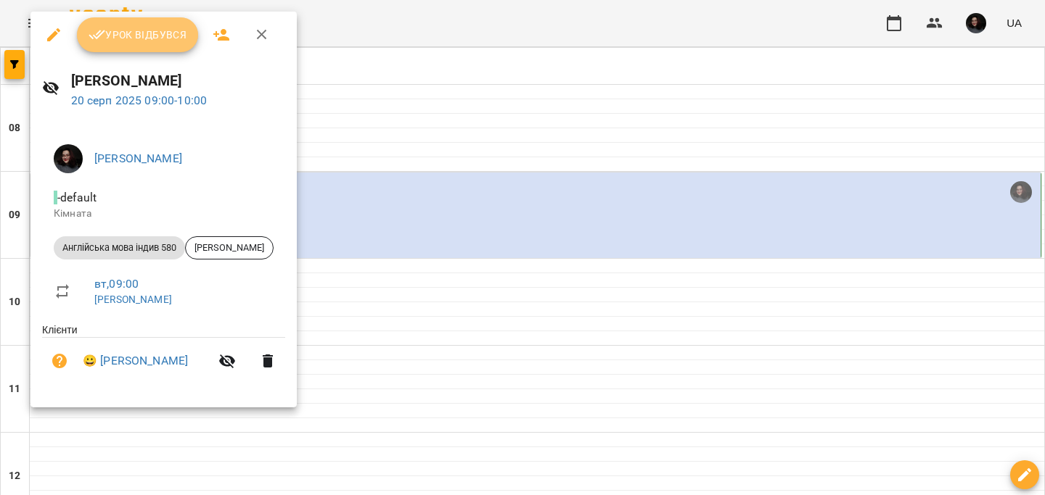 The height and width of the screenshot is (495, 1045). Describe the element at coordinates (138, 35) in the screenshot. I see `button: Урок відбувся` at that location.